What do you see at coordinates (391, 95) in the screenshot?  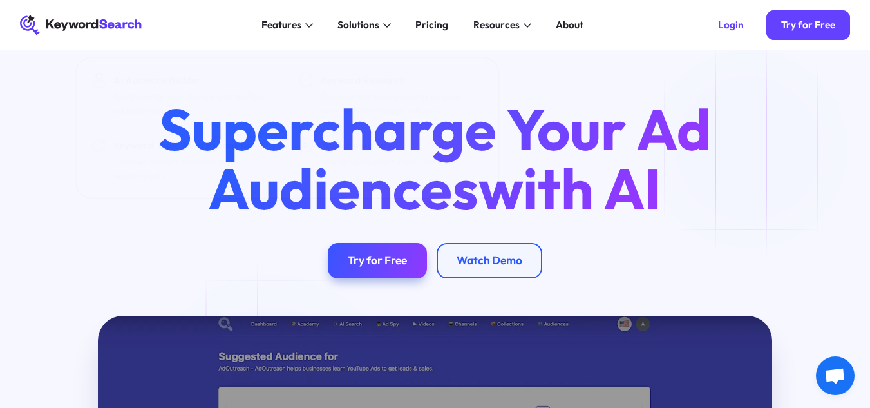 I see `a: Keyword ResearchDiscover the best keywords to grow your YouTube channel and ads` at bounding box center [391, 95].